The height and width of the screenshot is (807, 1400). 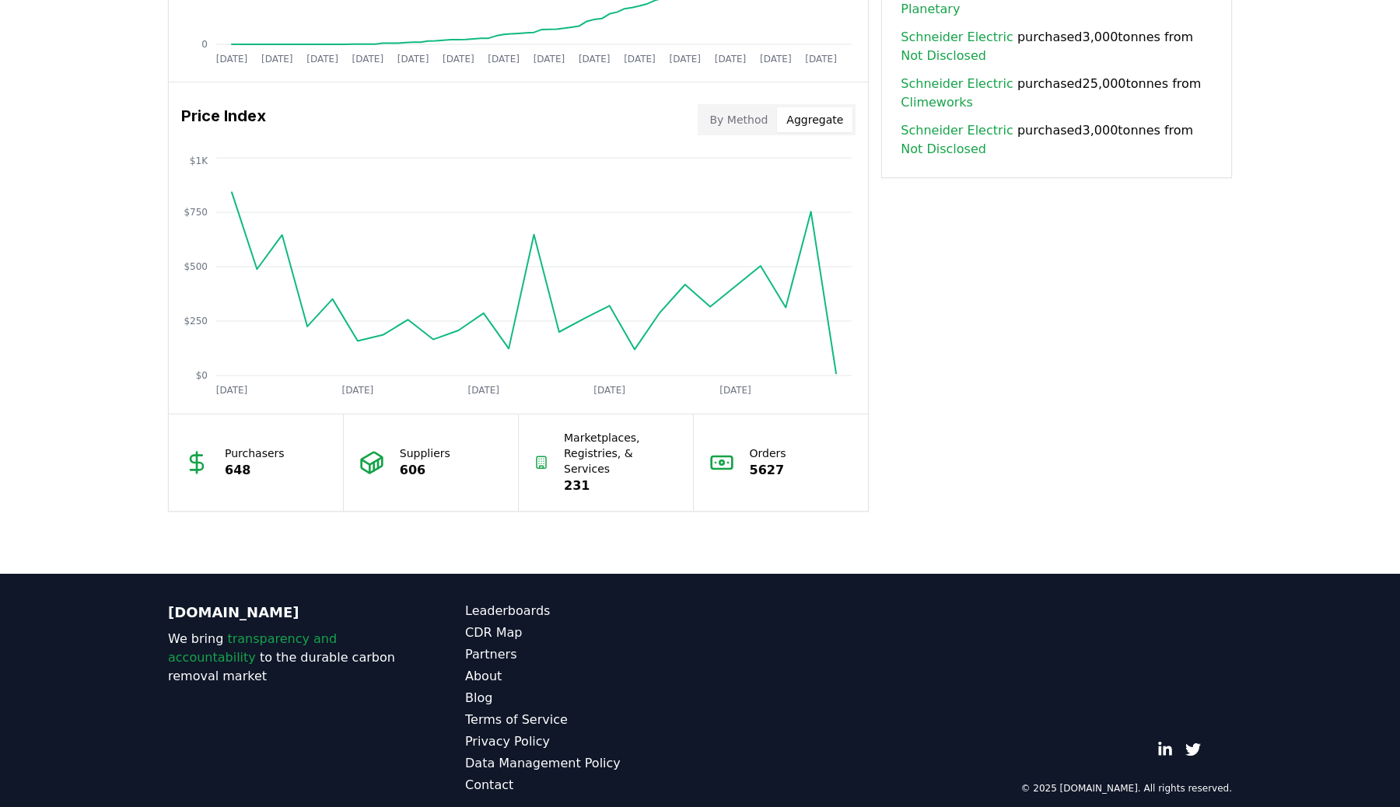 What do you see at coordinates (582, 785) in the screenshot?
I see `a: Contact` at bounding box center [582, 785].